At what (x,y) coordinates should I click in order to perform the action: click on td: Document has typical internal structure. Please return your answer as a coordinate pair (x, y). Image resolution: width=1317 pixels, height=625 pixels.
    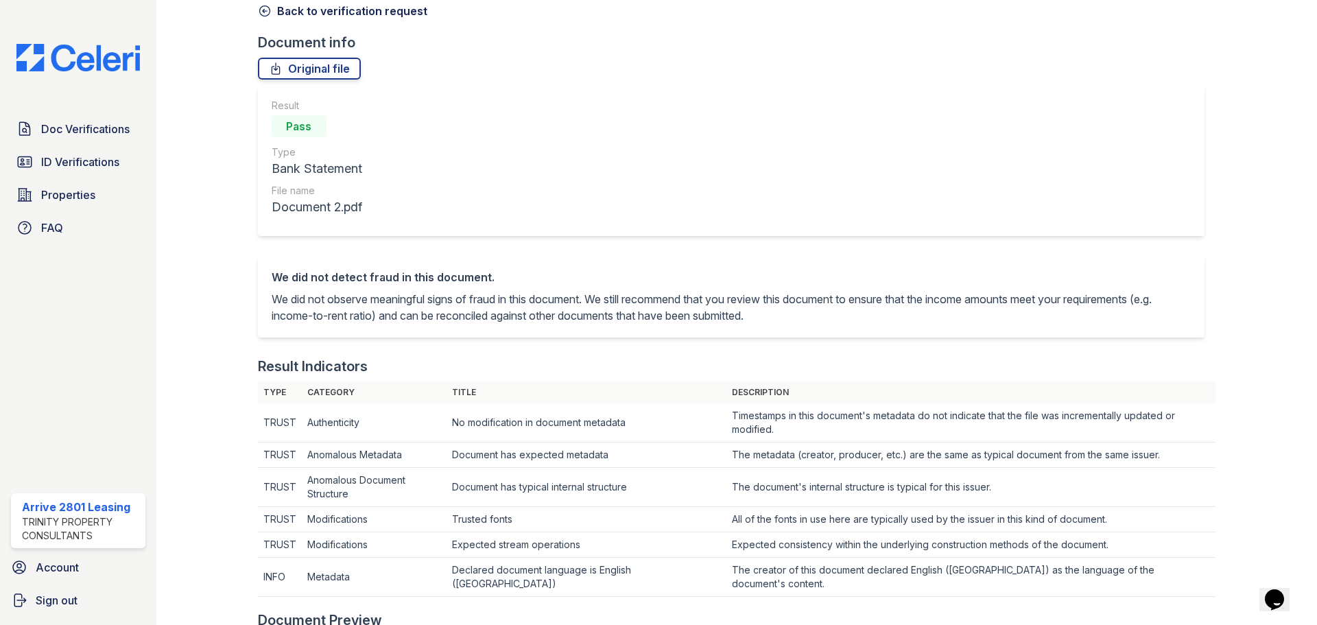
    Looking at the image, I should click on (586, 487).